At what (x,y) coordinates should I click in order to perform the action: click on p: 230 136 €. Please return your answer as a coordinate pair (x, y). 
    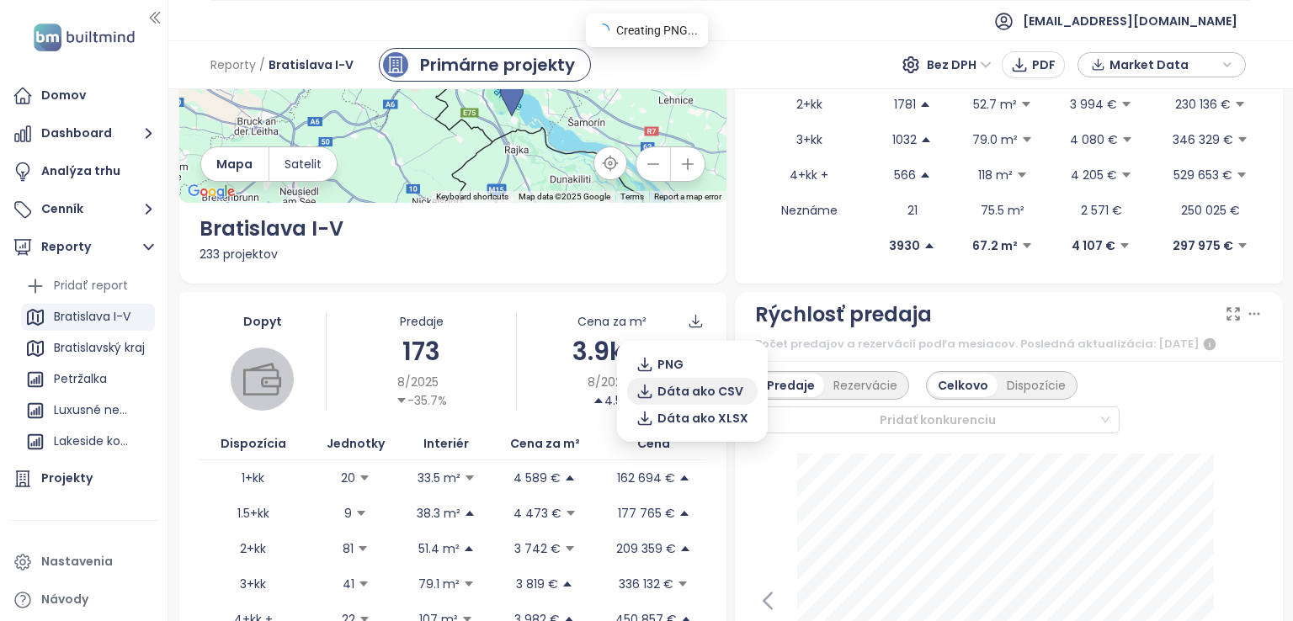
    Looking at the image, I should click on (1203, 104).